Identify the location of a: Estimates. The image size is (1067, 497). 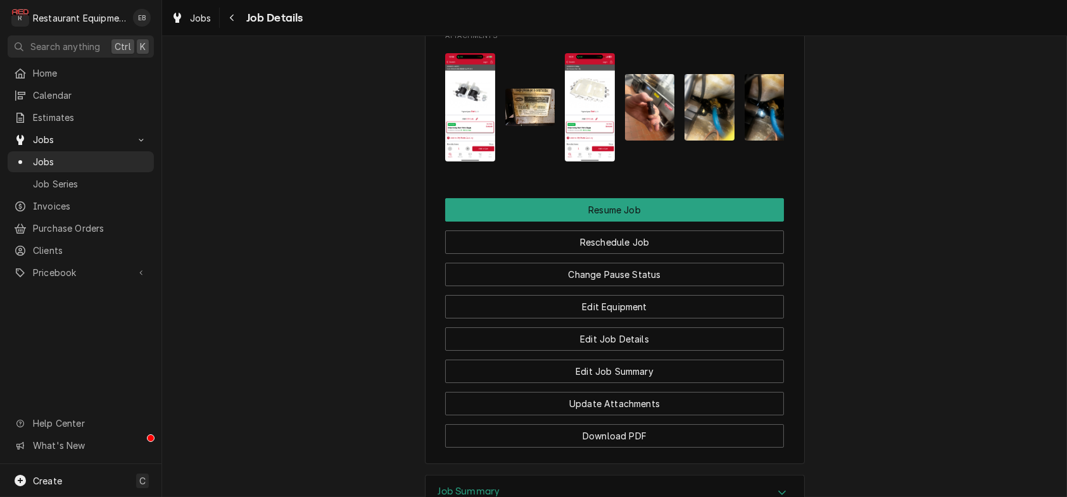
(80, 117).